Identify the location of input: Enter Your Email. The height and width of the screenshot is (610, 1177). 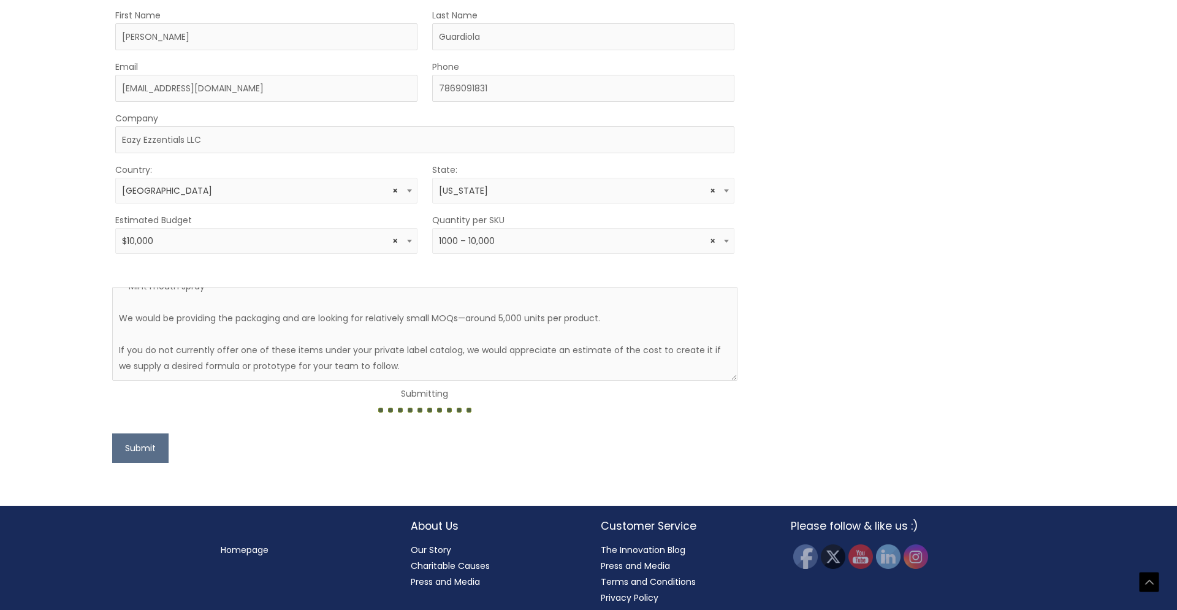
(266, 88).